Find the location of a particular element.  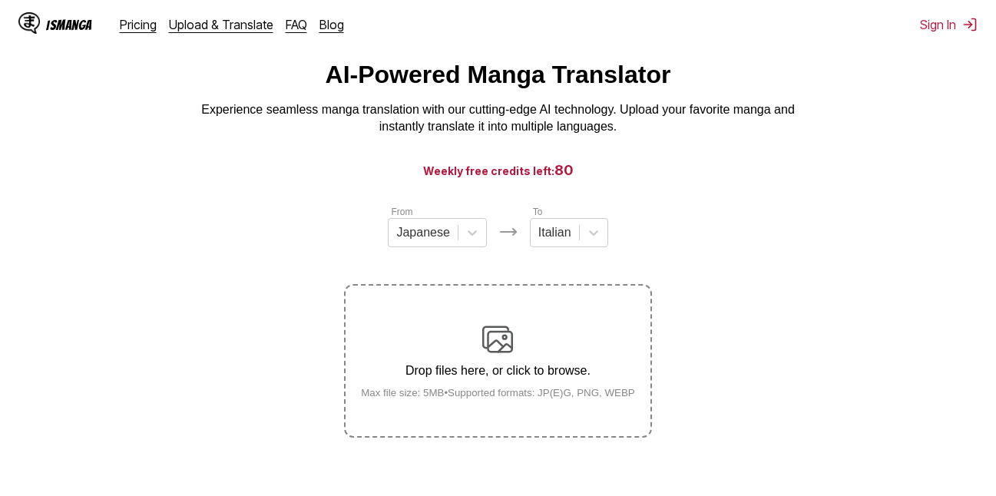

a: IsManga LogoIsManga is located at coordinates (69, 25).